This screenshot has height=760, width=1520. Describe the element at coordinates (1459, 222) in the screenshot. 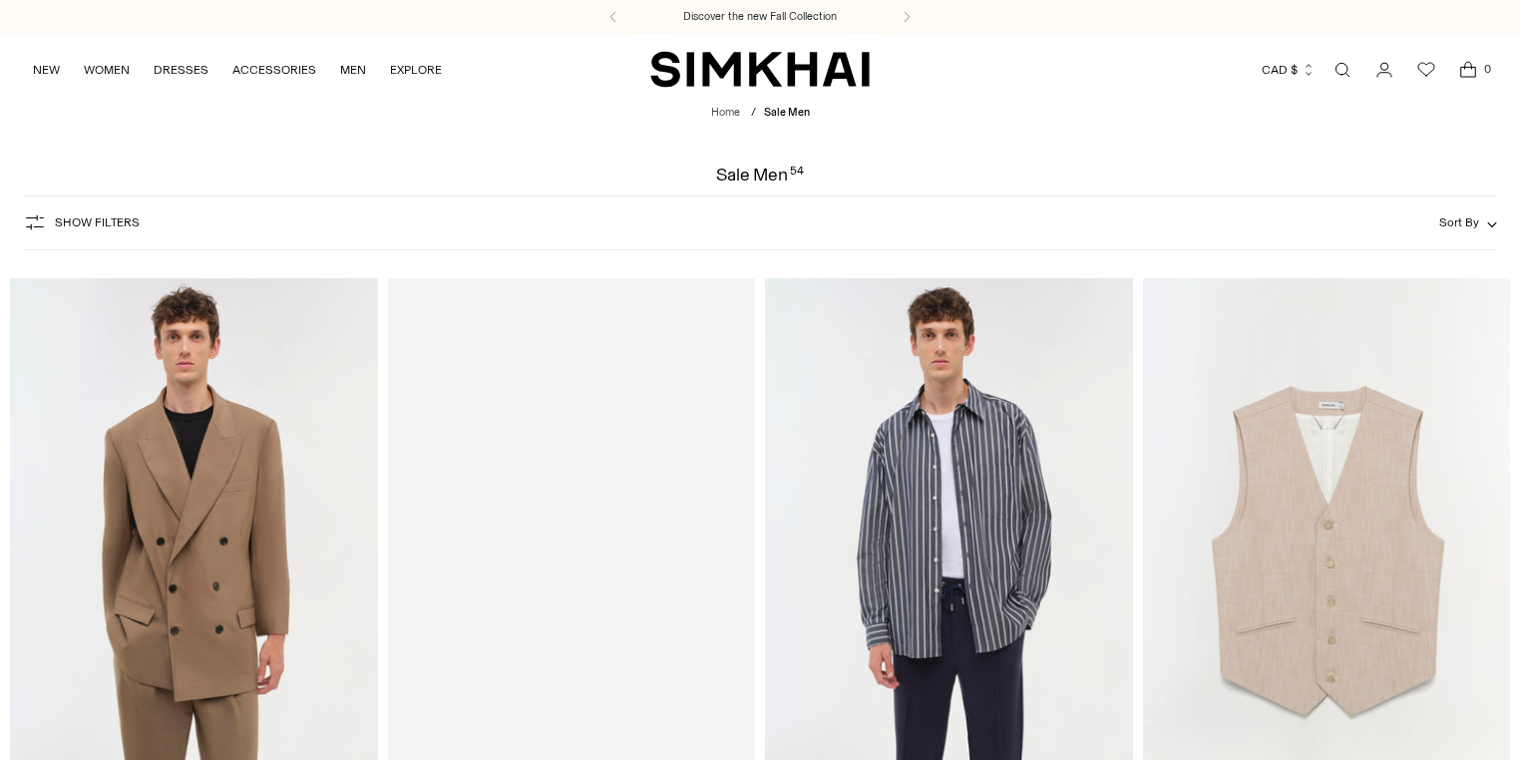

I see `span: Sort By` at that location.